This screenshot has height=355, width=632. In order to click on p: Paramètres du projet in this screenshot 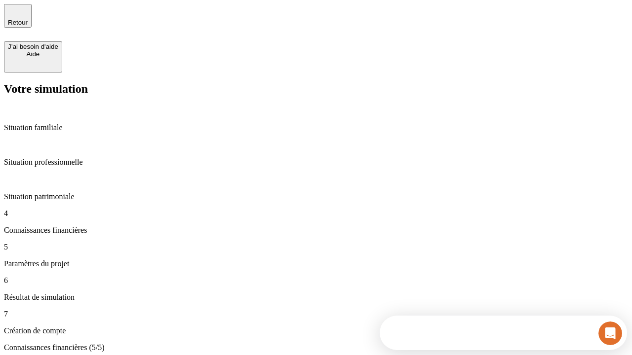, I will do `click(316, 264)`.